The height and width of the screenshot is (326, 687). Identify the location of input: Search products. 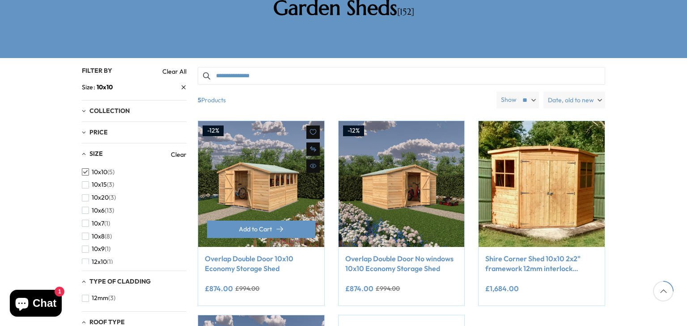
(401, 76).